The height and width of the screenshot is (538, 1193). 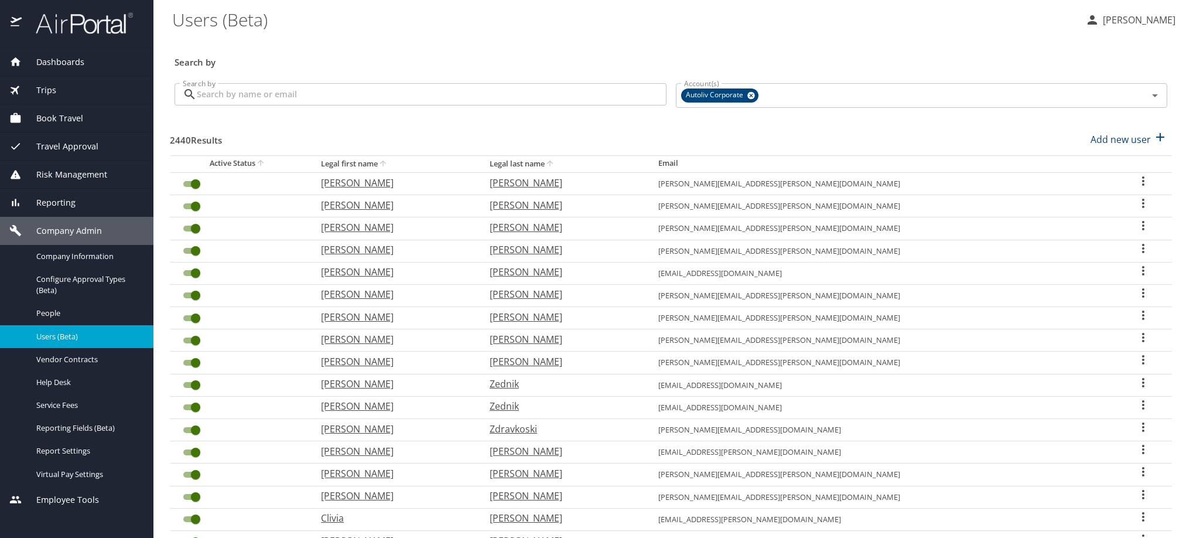 What do you see at coordinates (565, 163) in the screenshot?
I see `th: Legal last name` at bounding box center [565, 163].